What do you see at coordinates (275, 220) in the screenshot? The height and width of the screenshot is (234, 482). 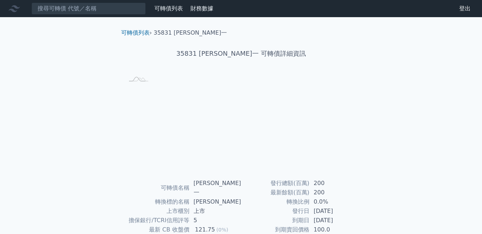 I see `td: 到期日` at bounding box center [275, 220].